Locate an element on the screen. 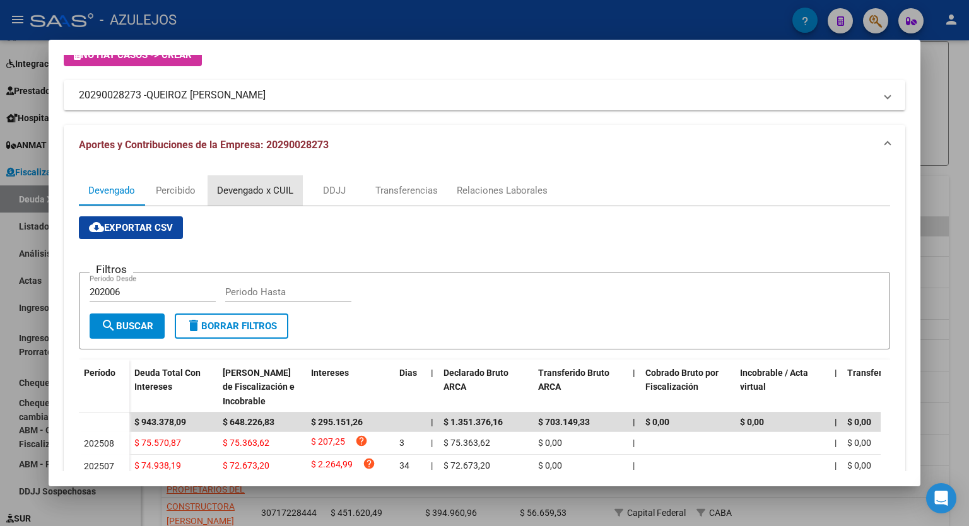  button: No hay casos -> Crear is located at coordinates (133, 55).